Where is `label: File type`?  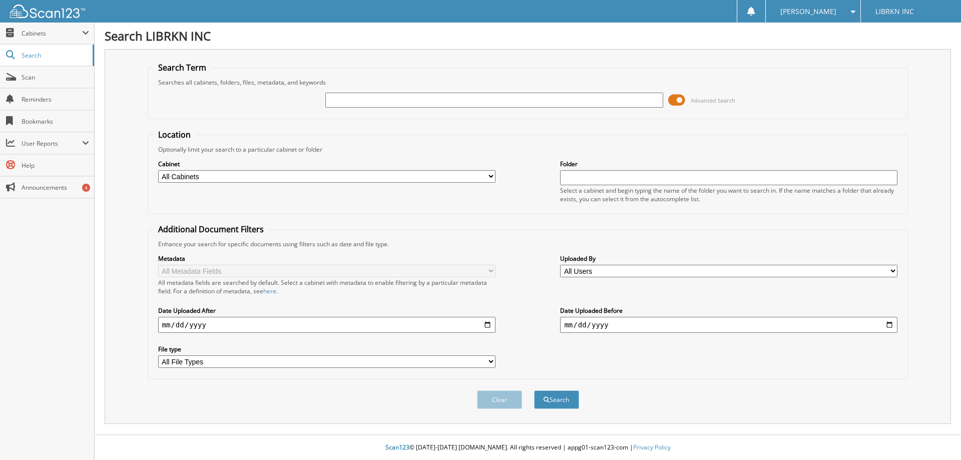 label: File type is located at coordinates (327, 349).